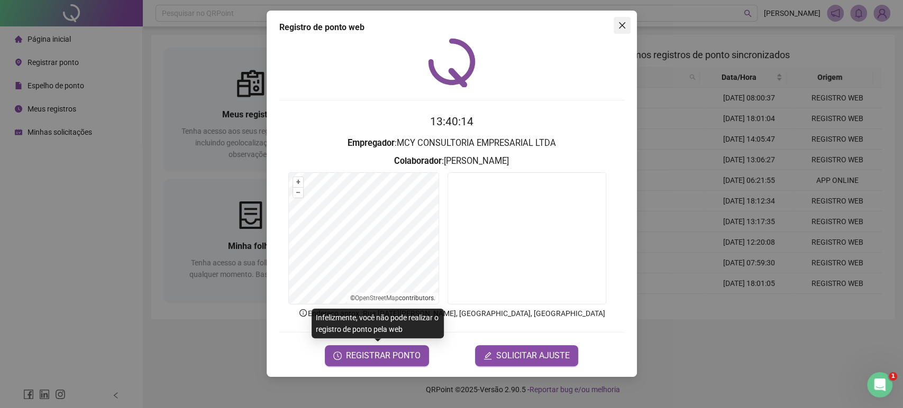  What do you see at coordinates (532, 356) in the screenshot?
I see `span: SOLICITAR AJUSTE` at bounding box center [532, 356].